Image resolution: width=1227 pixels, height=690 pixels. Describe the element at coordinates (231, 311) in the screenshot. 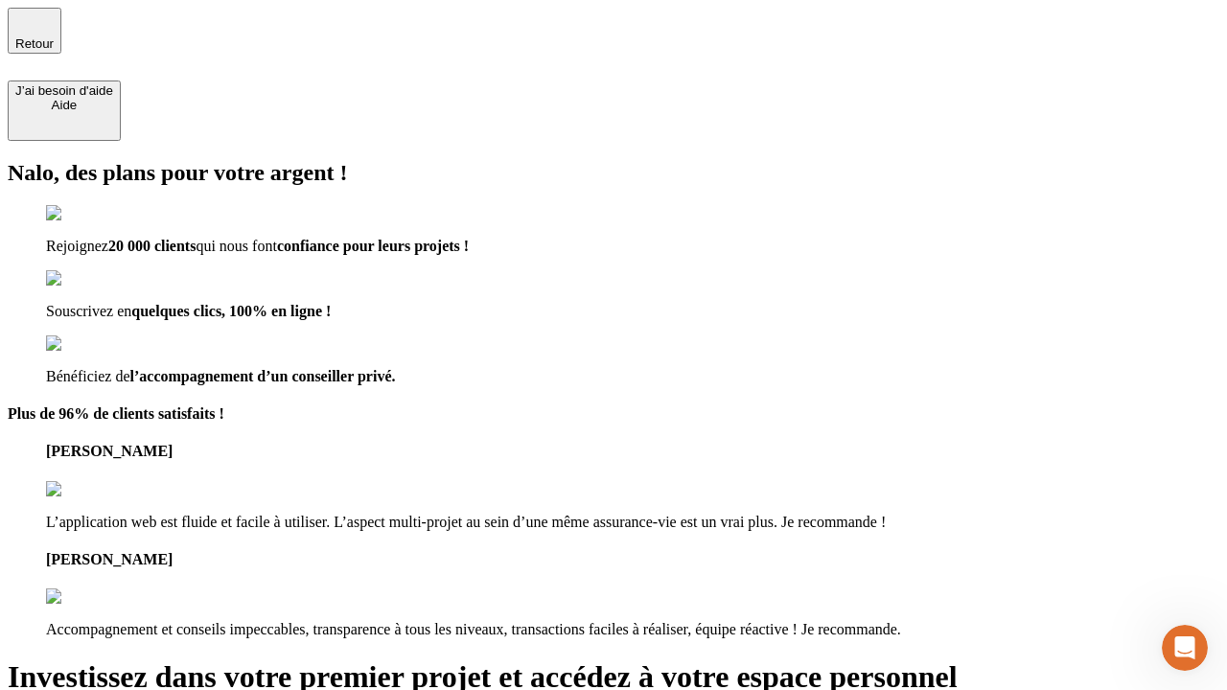

I see `span: quelques clics, 100% en ligne !` at that location.